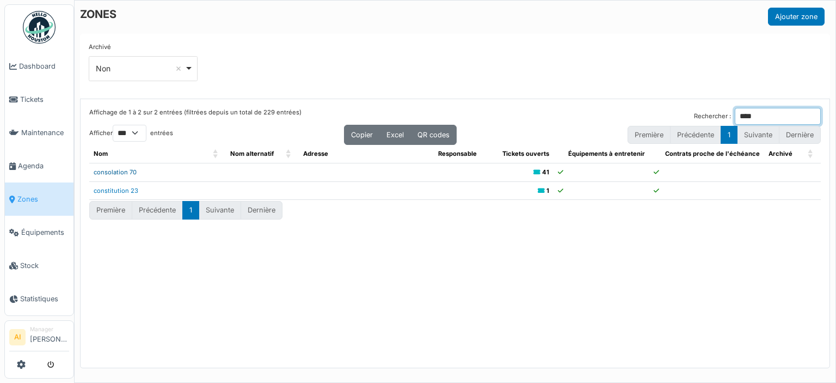 The width and height of the screenshot is (836, 383). Describe the element at coordinates (395, 134) in the screenshot. I see `span: Excel` at that location.